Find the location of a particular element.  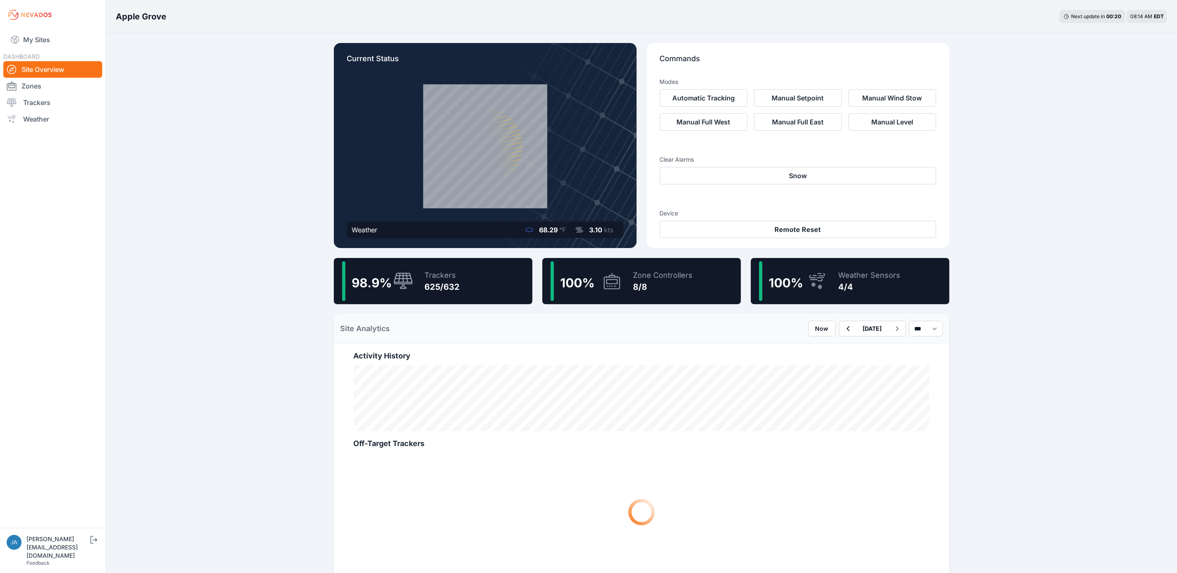

span: °F is located at coordinates (563, 230).